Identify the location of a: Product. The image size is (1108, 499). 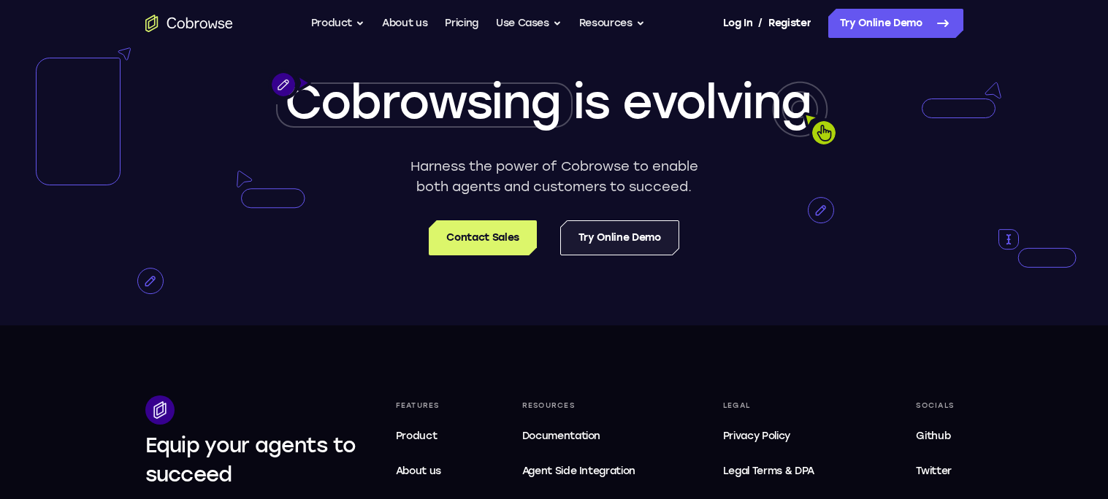
(424, 437).